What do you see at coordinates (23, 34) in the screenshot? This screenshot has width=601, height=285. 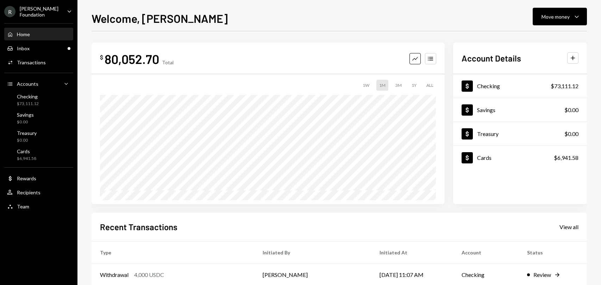 I see `div: Home` at bounding box center [23, 34].